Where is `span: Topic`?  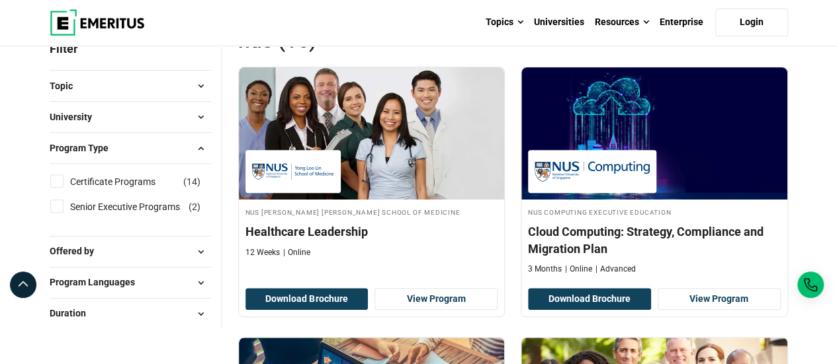
span: Topic is located at coordinates (66, 86).